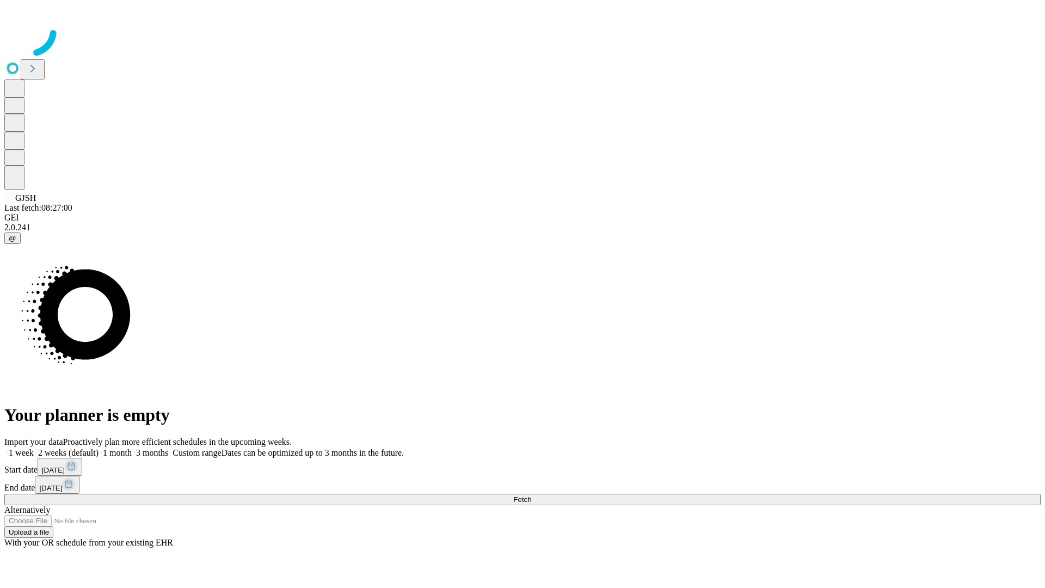 Image resolution: width=1045 pixels, height=588 pixels. What do you see at coordinates (522, 415) in the screenshot?
I see `h1: Your planner is empty` at bounding box center [522, 415].